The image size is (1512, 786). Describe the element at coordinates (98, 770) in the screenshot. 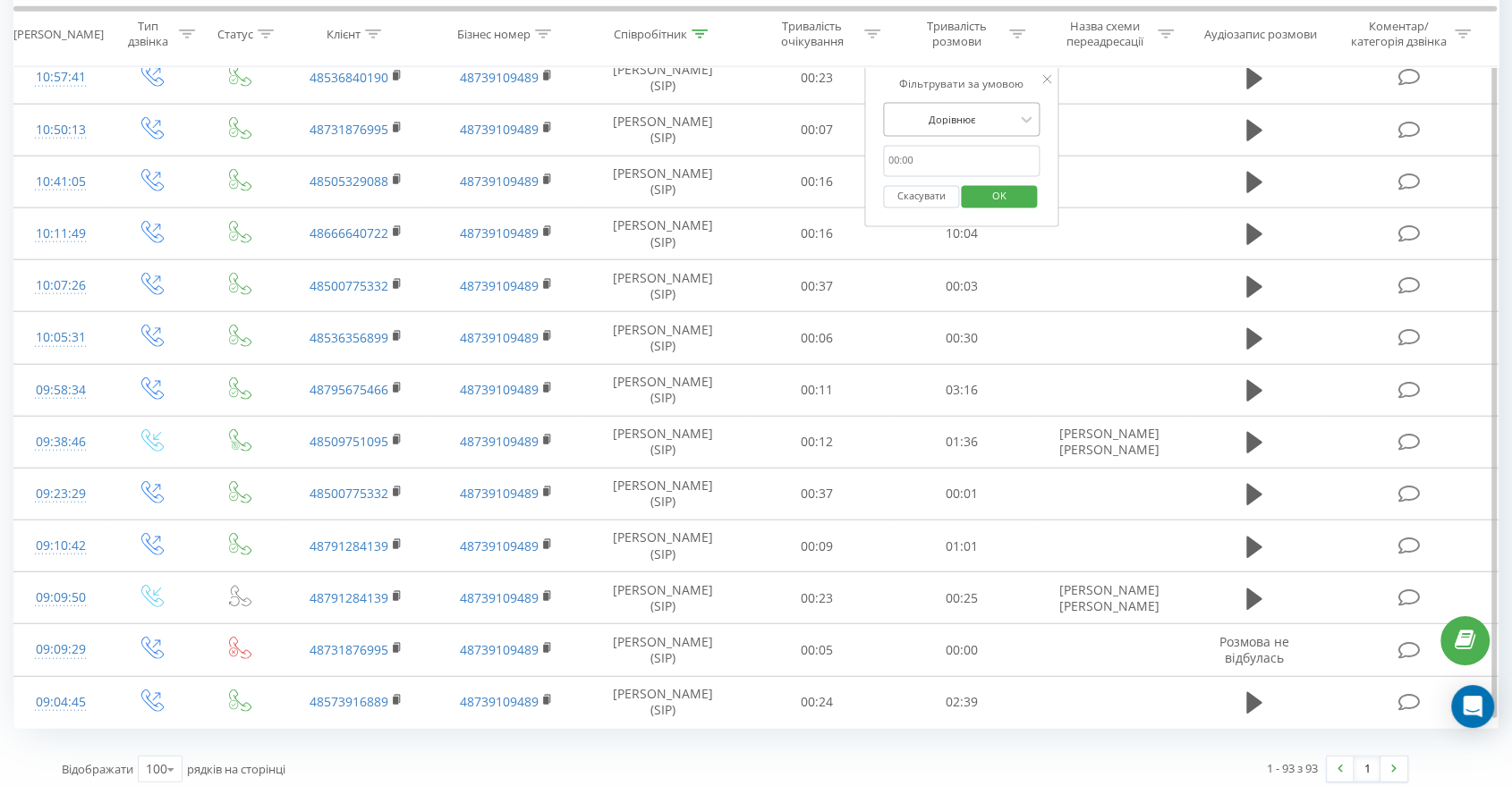

I see `span: Відображати` at that location.